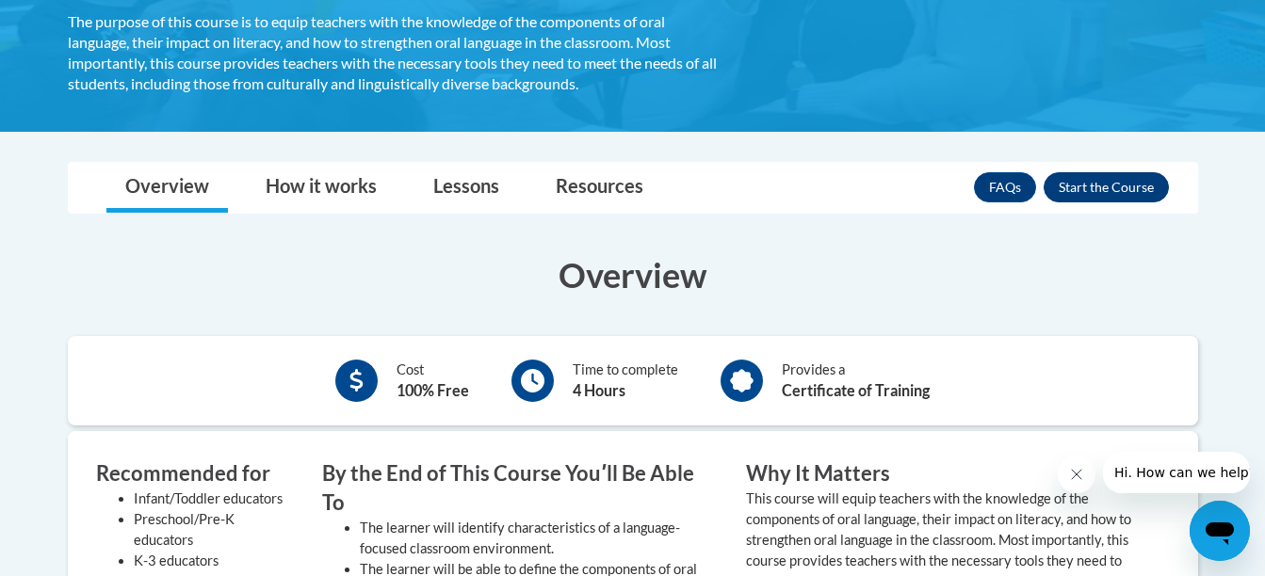 Image resolution: width=1265 pixels, height=576 pixels. Describe the element at coordinates (1005, 187) in the screenshot. I see `a: FAQs` at that location.